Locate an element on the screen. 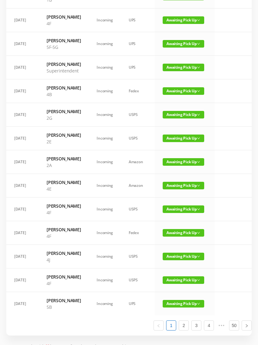  li: 50 is located at coordinates (235, 326).